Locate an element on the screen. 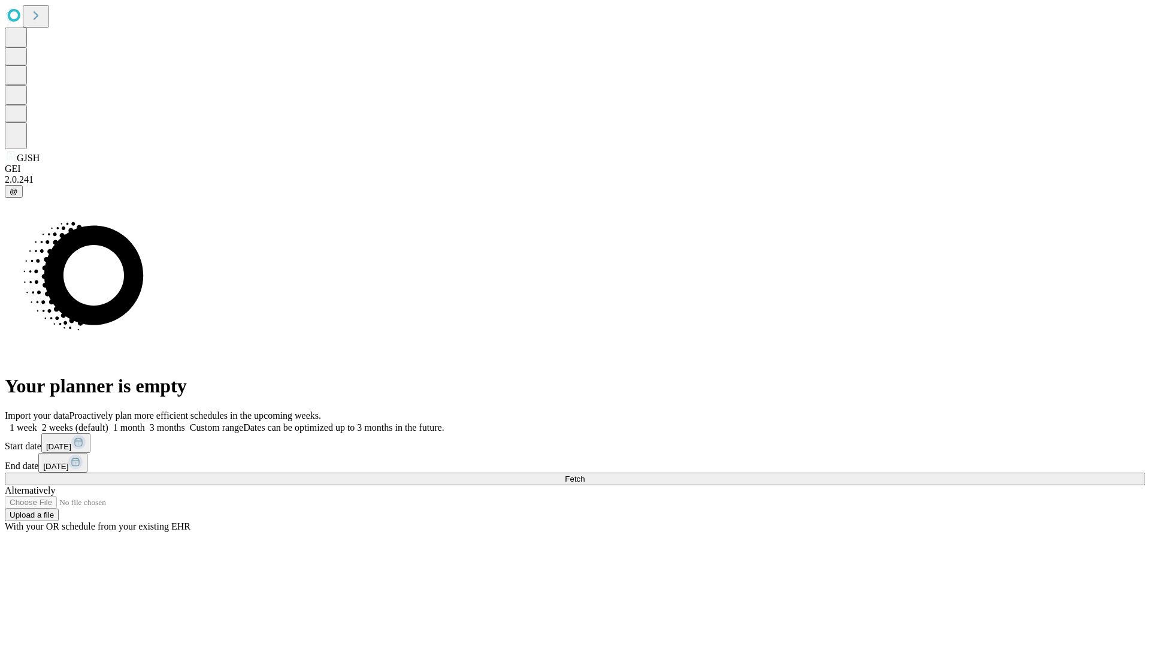 Image resolution: width=1150 pixels, height=647 pixels. span: Dates can be optimized up to 3 months in the future. is located at coordinates (343, 427).